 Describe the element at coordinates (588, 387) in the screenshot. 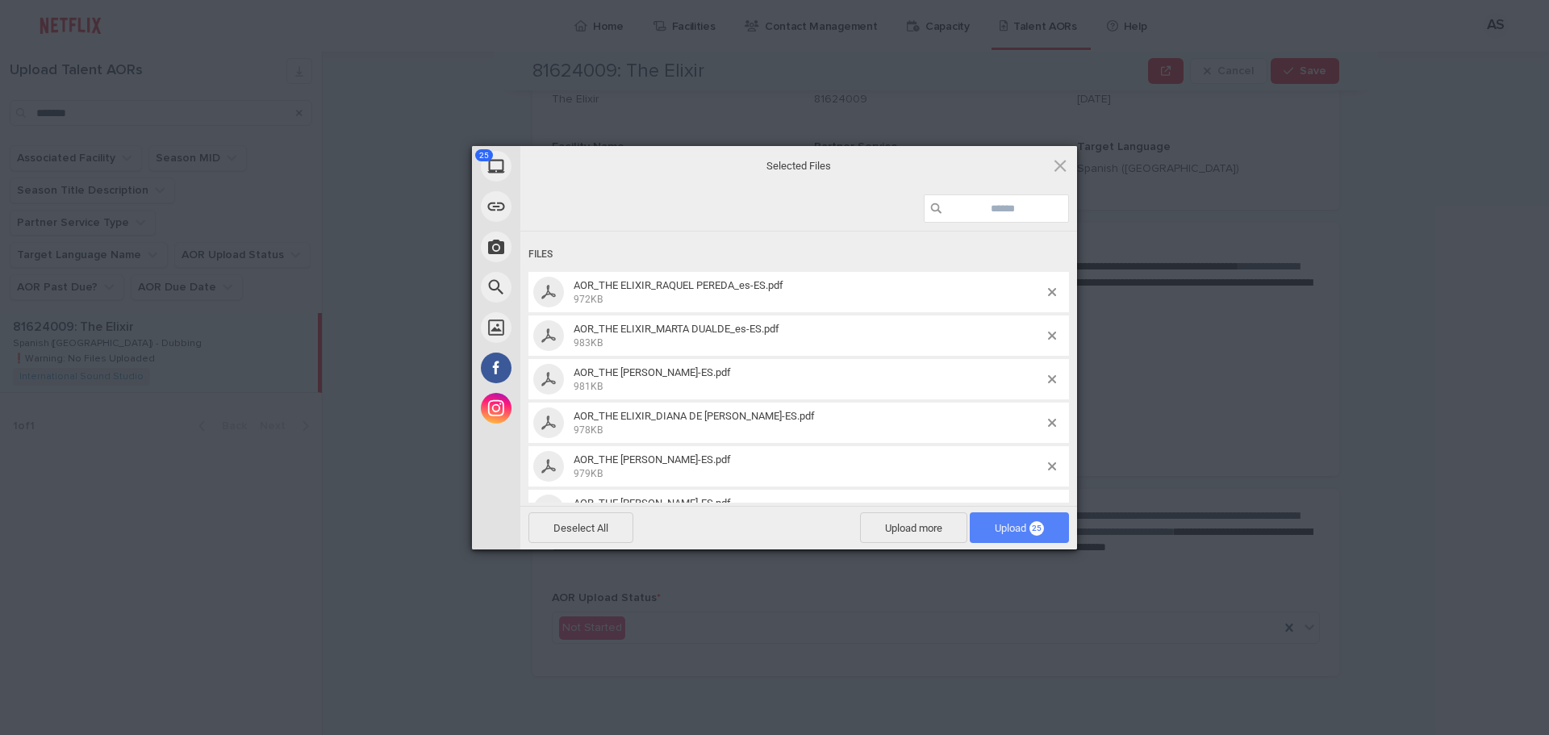

I see `span: 981KB` at that location.